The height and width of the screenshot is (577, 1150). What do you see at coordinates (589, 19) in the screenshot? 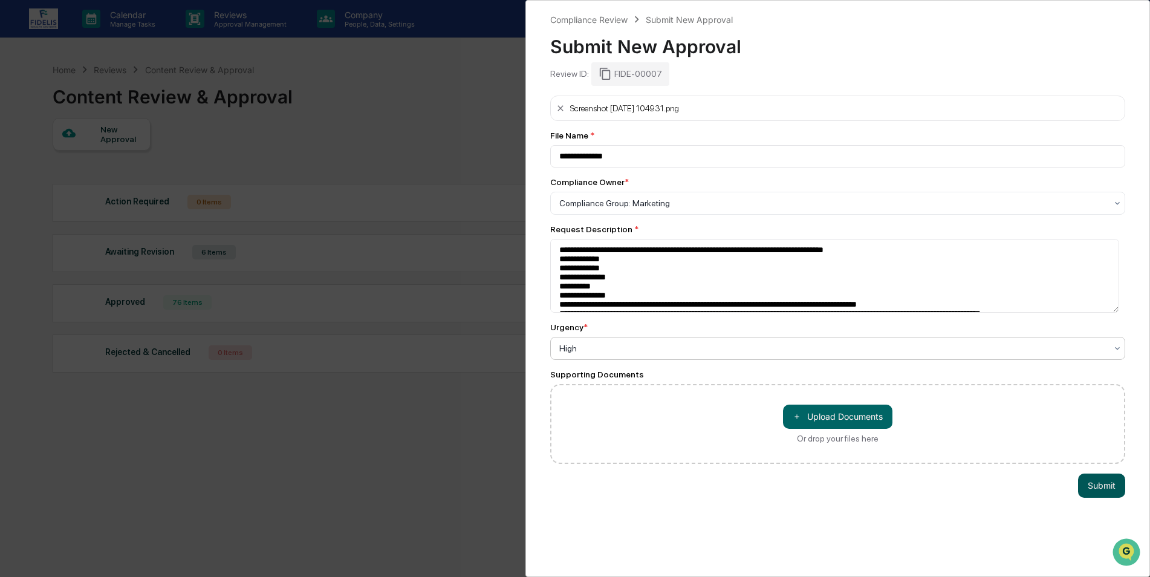
I see `div: Compliance Review` at bounding box center [589, 19].